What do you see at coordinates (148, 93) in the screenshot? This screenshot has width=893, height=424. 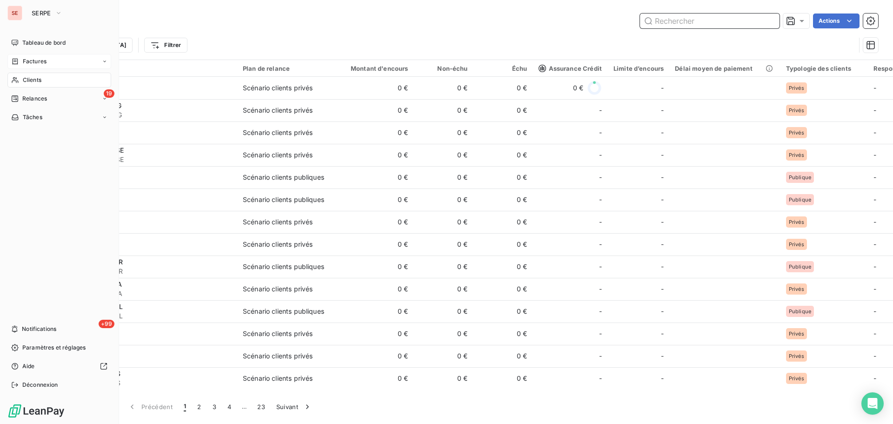 I see `span: 0ALDIMARCHE` at bounding box center [148, 93].